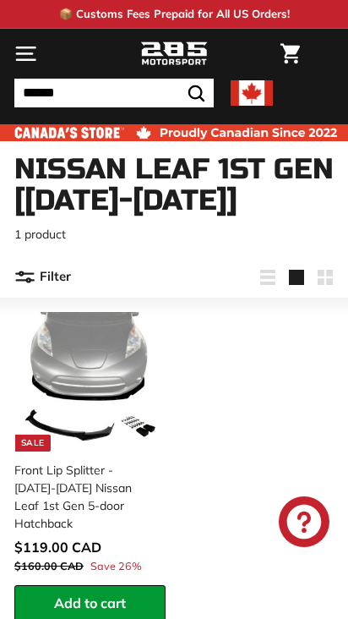 Image resolution: width=348 pixels, height=619 pixels. I want to click on span: $119.00 CAD, so click(58, 547).